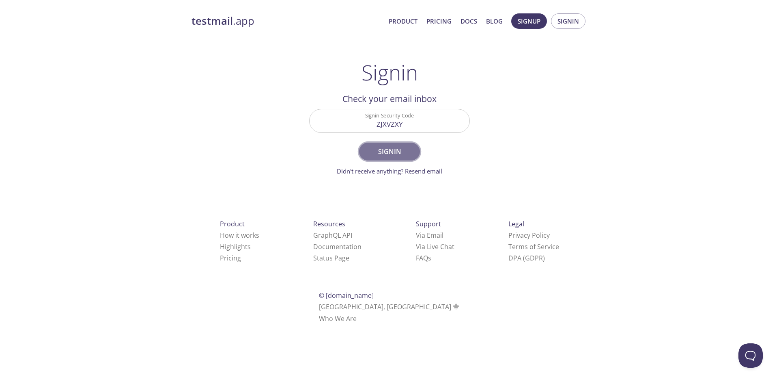 The image size is (779, 384). Describe the element at coordinates (331, 258) in the screenshot. I see `a: Status Page` at that location.